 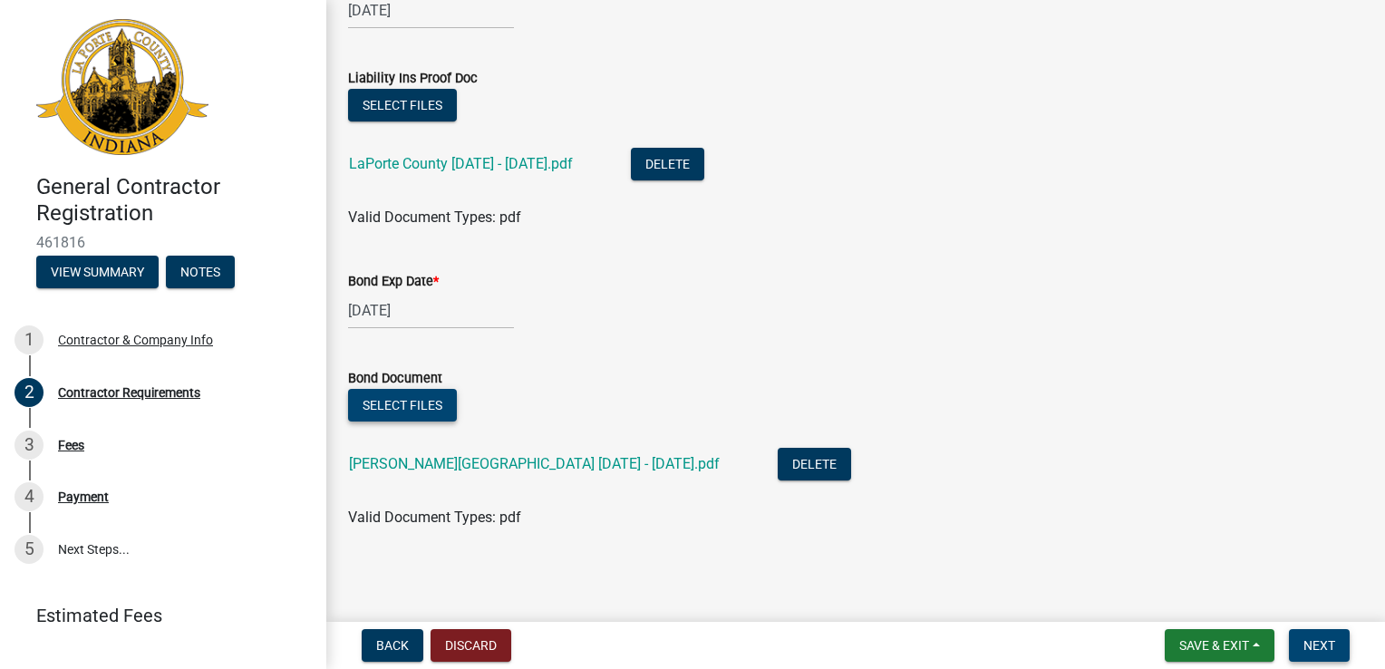 What do you see at coordinates (1213, 645) in the screenshot?
I see `span: Save & Exit` at bounding box center [1213, 645].